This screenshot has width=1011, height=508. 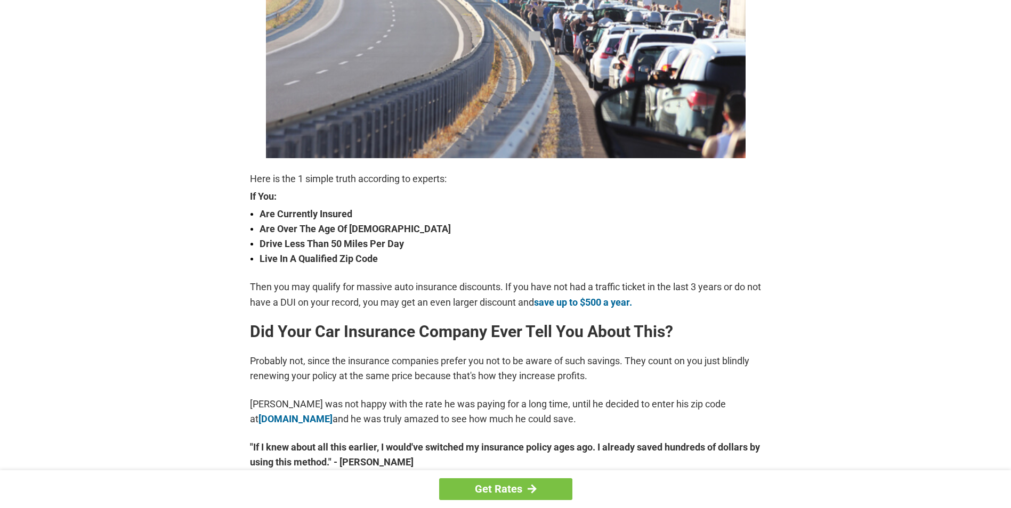 I want to click on a: save up to $500 a year., so click(x=583, y=302).